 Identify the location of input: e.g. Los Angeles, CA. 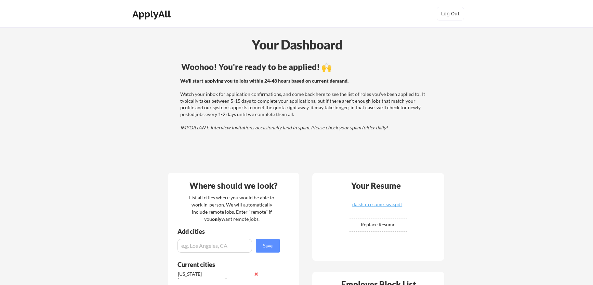
(215, 246).